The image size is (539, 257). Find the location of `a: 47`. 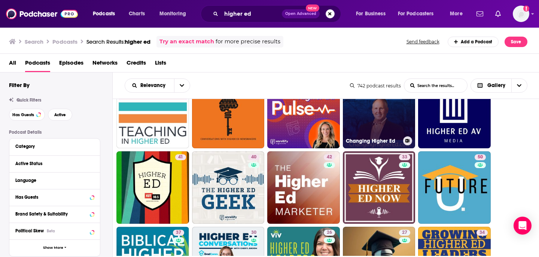

a: 47 is located at coordinates (303, 112).